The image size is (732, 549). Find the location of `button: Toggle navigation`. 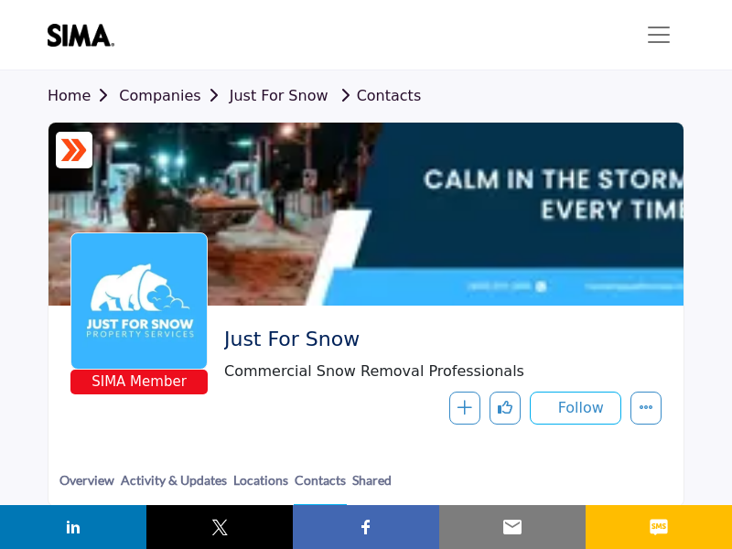

button: Toggle navigation is located at coordinates (659, 35).